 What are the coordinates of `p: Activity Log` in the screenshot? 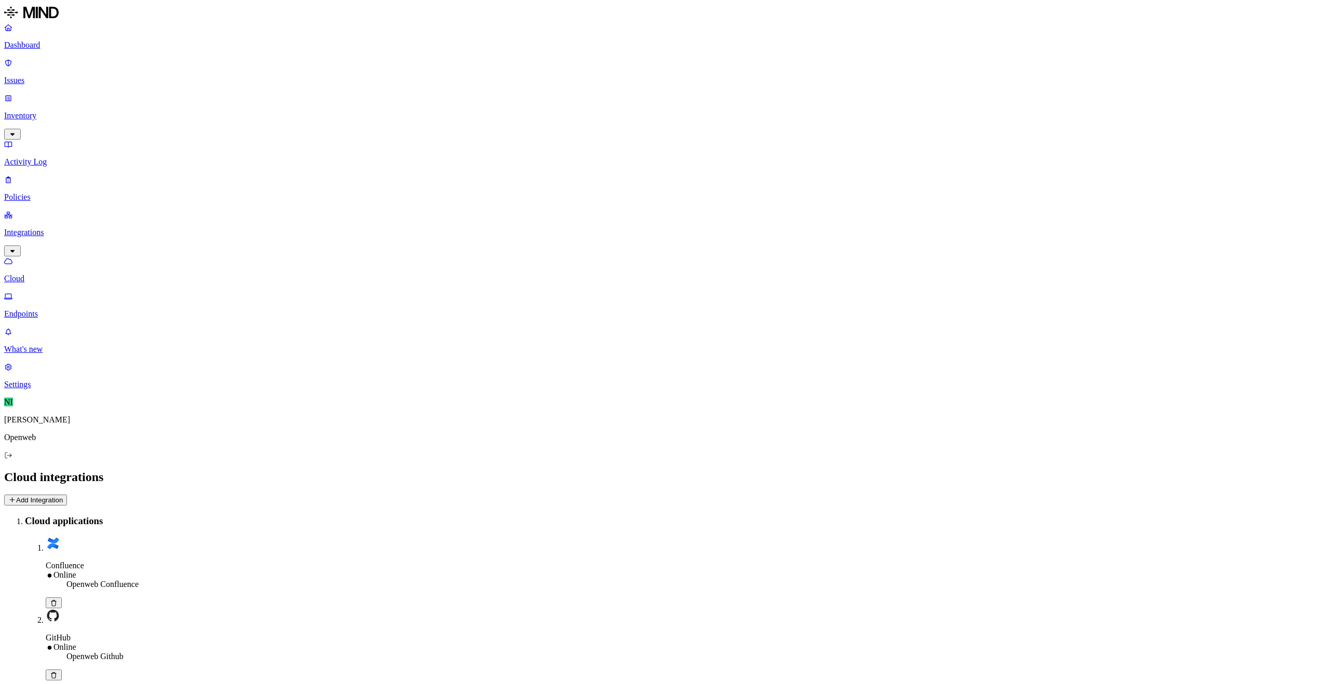 It's located at (665, 162).